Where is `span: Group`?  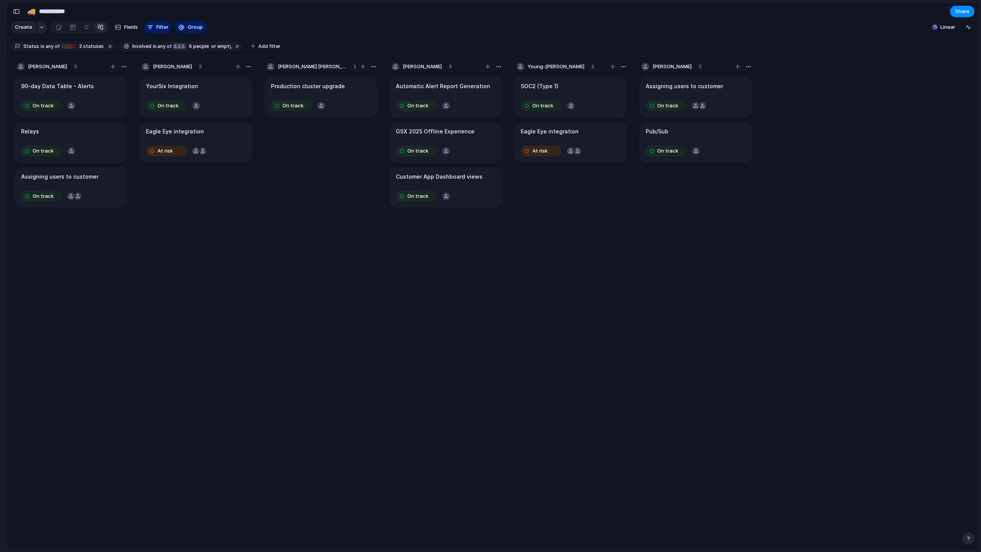
span: Group is located at coordinates (195, 27).